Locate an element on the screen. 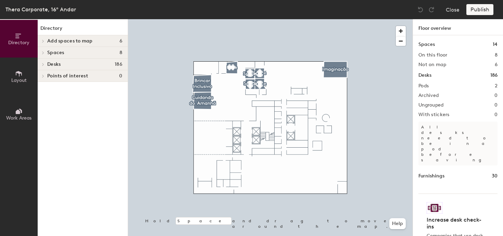 This screenshot has height=236, width=503. h1: 30 is located at coordinates (495, 176).